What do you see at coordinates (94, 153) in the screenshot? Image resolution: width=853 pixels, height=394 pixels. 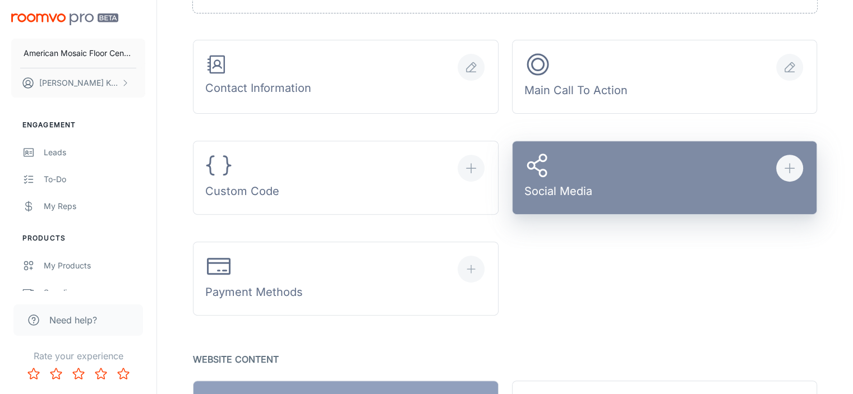 I see `div: Leads` at bounding box center [94, 153].